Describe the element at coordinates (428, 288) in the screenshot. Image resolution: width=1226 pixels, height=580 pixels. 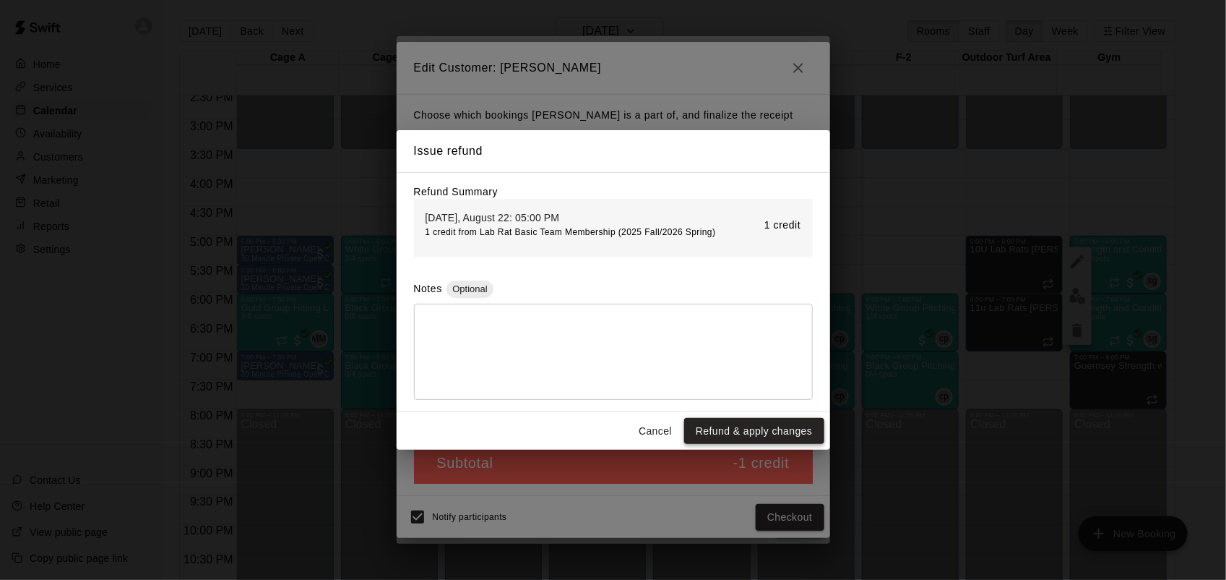
I see `label: Notes` at that location.